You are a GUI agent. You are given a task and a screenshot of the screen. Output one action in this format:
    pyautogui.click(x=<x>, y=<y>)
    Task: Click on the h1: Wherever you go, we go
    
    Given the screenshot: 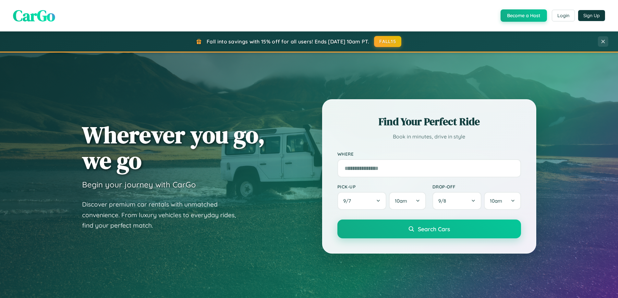 What is the action you would take?
    pyautogui.click(x=174, y=148)
    